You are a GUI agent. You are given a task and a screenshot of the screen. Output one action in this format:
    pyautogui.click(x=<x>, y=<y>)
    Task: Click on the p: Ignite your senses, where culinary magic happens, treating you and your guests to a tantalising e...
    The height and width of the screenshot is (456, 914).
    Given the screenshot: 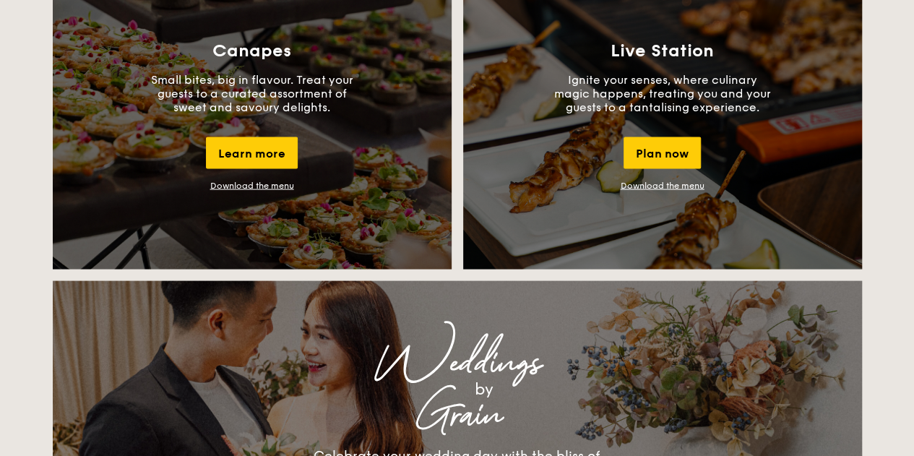 What is the action you would take?
    pyautogui.click(x=662, y=92)
    